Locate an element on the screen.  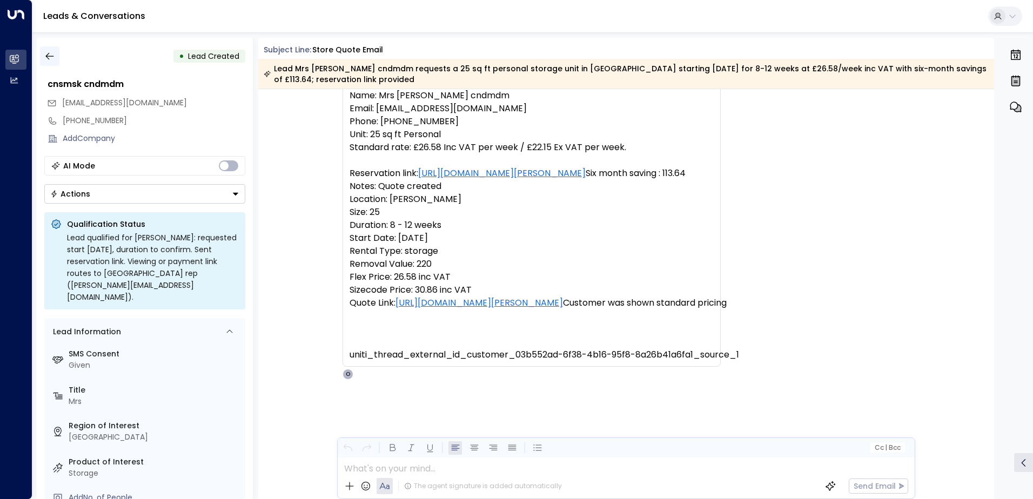
div: Storage is located at coordinates (155, 473).